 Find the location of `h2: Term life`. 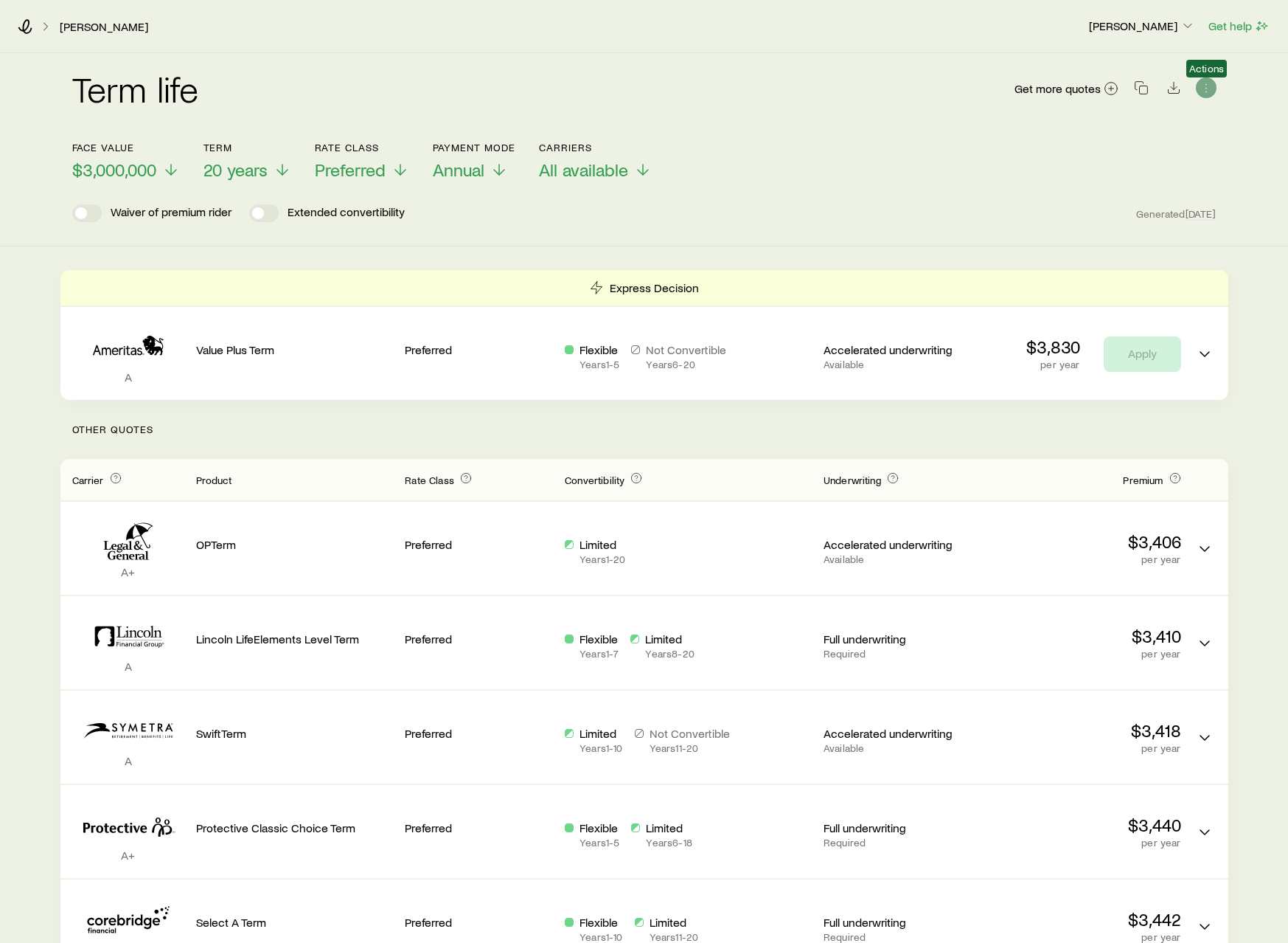

h2: Term life is located at coordinates (136, 88).